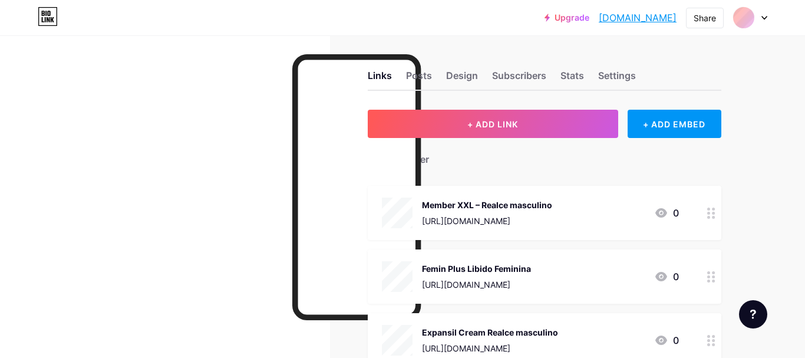  I want to click on span: + ADD LINK, so click(493, 124).